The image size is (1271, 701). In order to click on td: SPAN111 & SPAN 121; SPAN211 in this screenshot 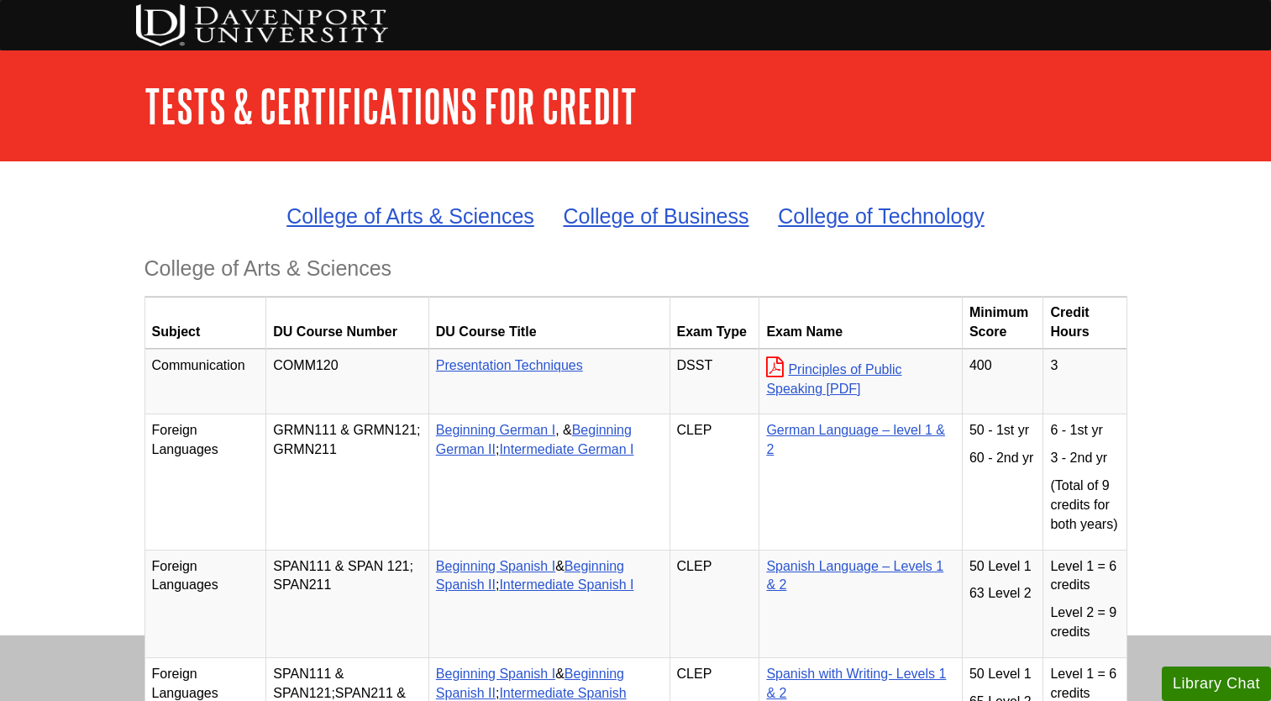, I will do `click(348, 603)`.